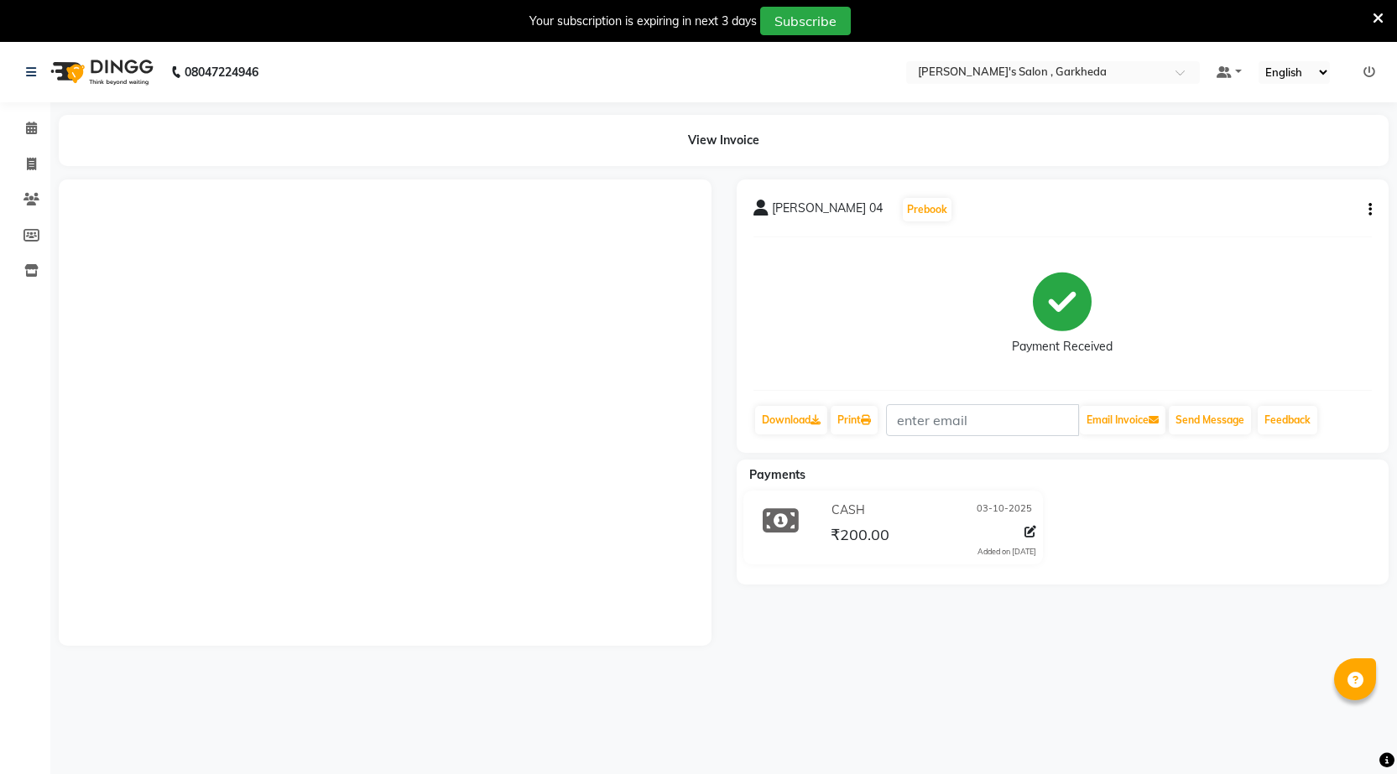  What do you see at coordinates (848, 510) in the screenshot?
I see `span: CASH` at bounding box center [848, 510].